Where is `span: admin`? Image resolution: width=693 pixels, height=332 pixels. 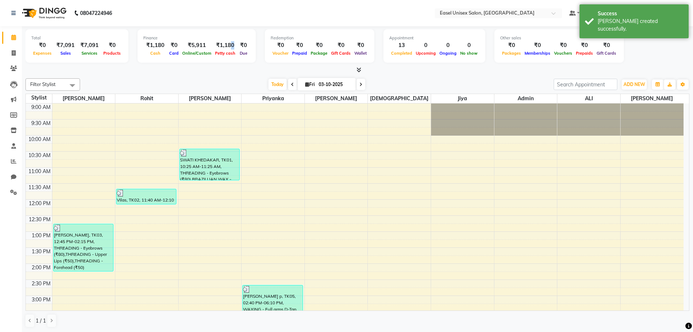 span: admin is located at coordinates (526, 98).